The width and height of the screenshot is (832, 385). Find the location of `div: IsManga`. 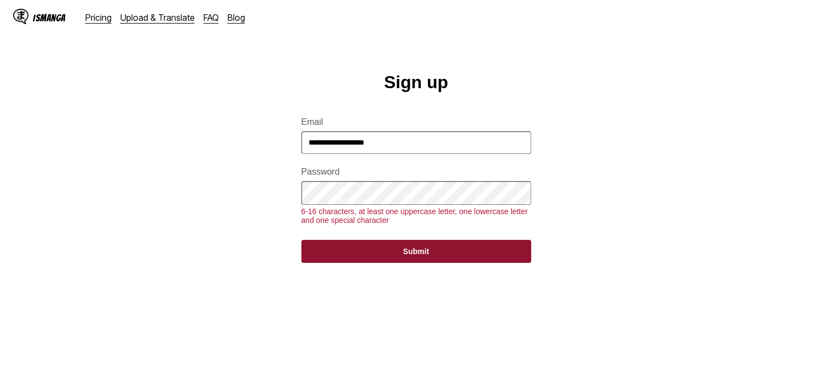

div: IsManga is located at coordinates (49, 18).